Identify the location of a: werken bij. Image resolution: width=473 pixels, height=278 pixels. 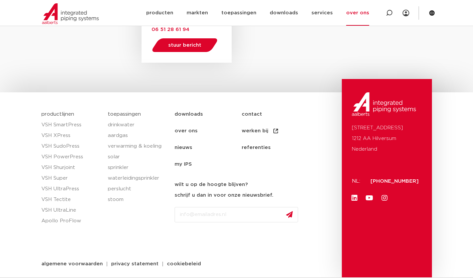
(275, 131).